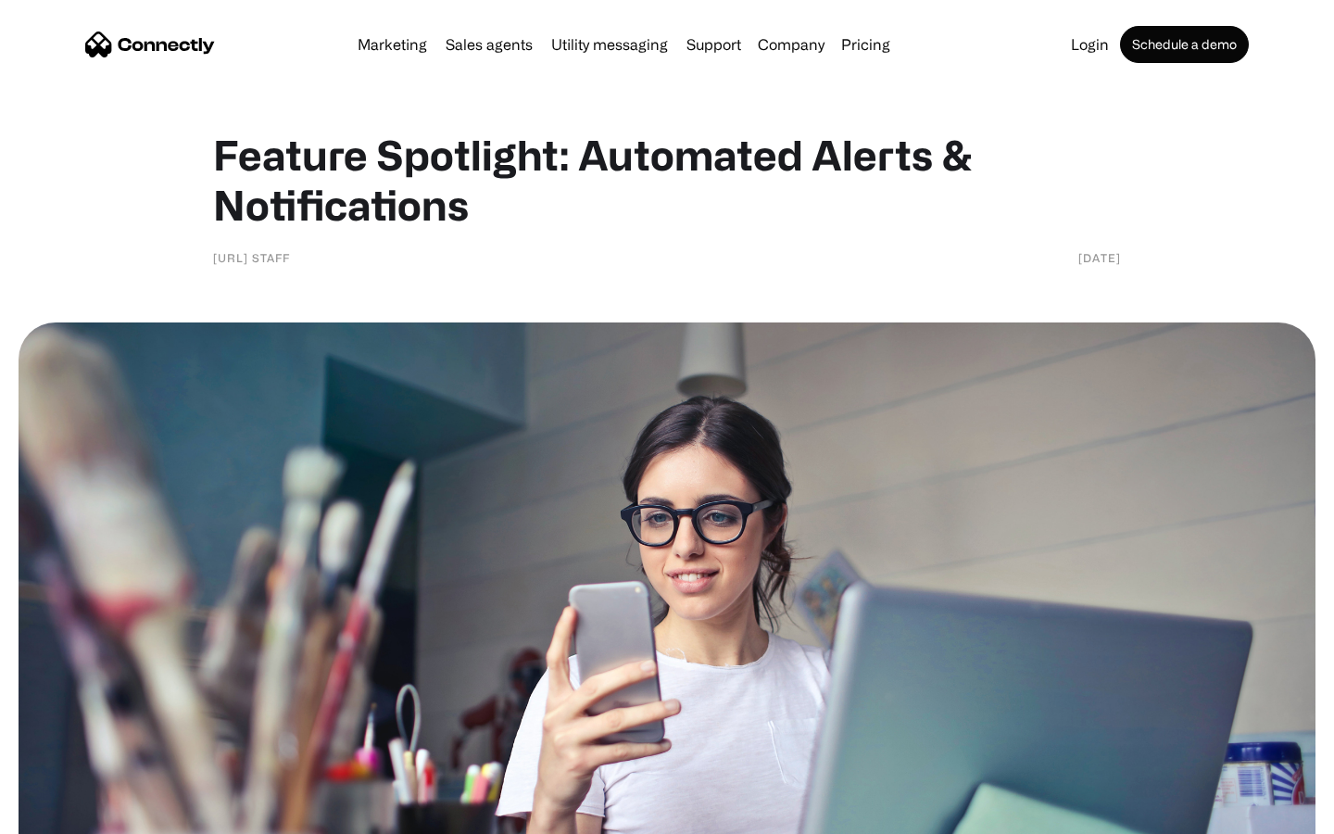 The image size is (1334, 834). I want to click on ul: Language list, so click(74, 814).